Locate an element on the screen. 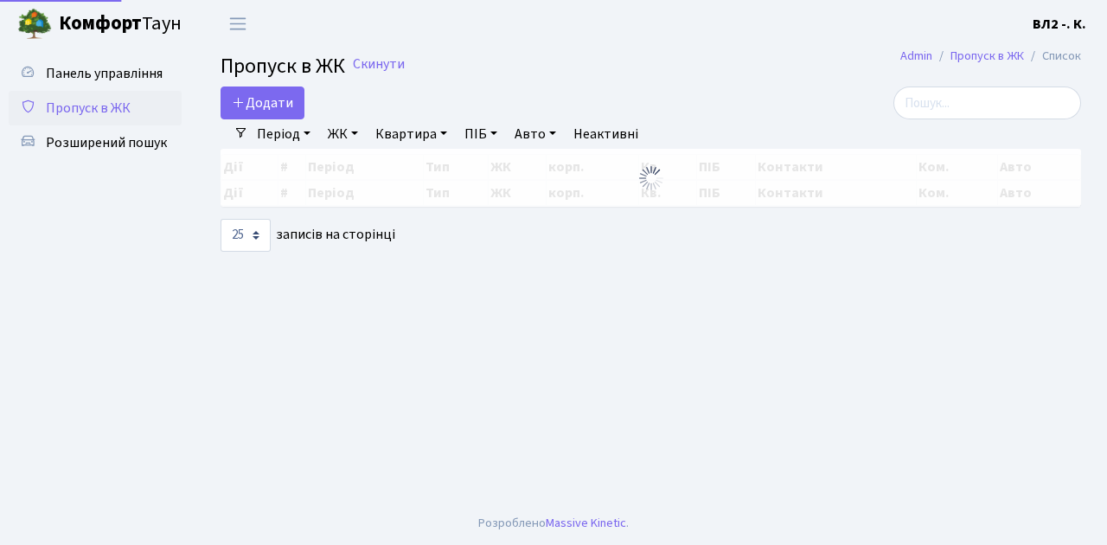  span: Панель управління is located at coordinates (104, 73).